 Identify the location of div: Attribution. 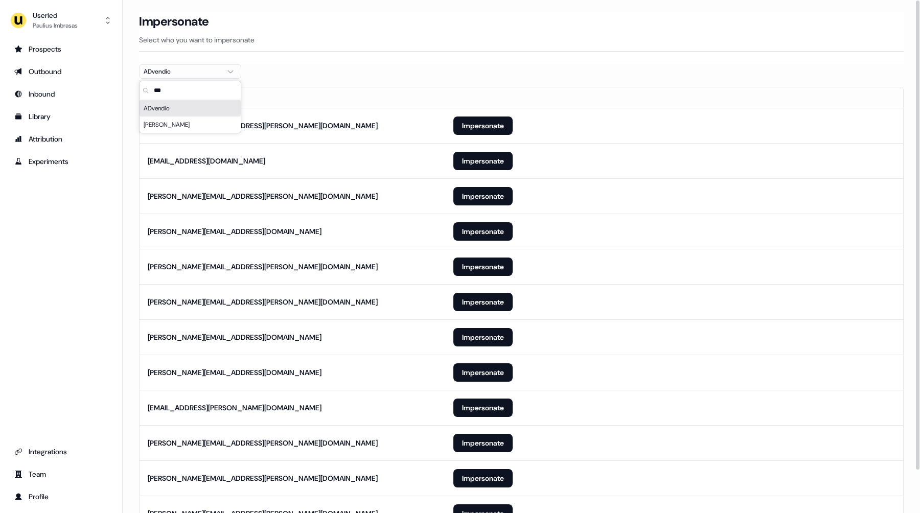
(61, 139).